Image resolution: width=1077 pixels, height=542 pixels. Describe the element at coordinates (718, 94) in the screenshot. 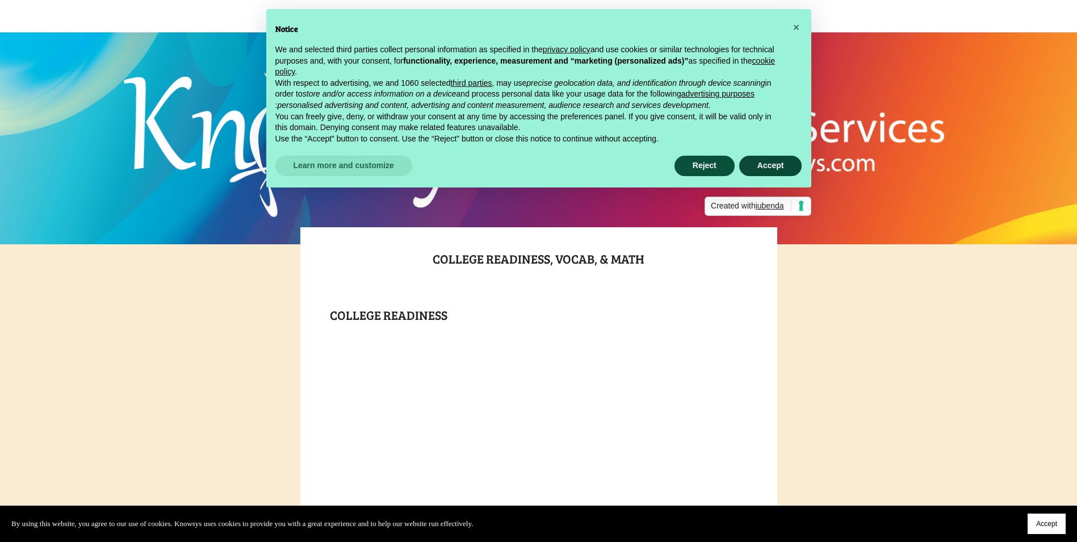

I see `button: advertising purposes` at that location.